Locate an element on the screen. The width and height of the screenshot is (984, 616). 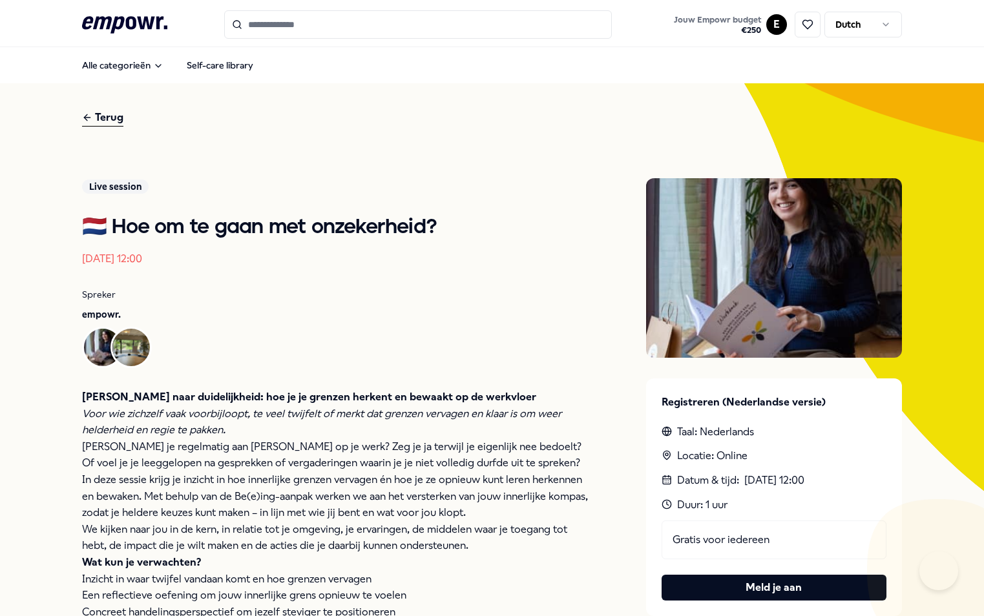
a: Self-care library is located at coordinates (220, 65).